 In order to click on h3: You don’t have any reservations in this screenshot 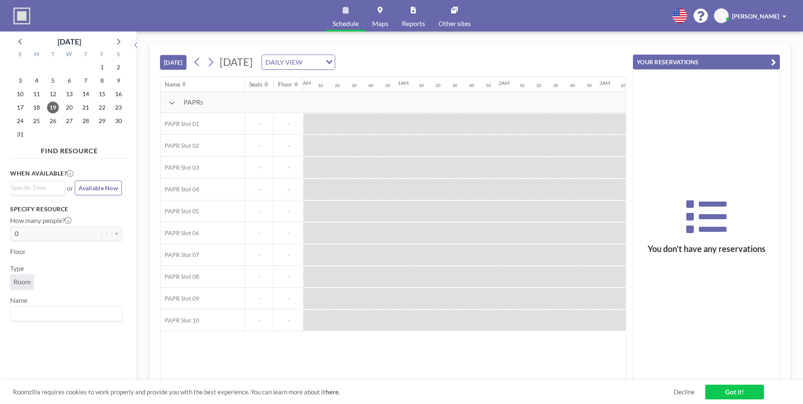, I will do `click(707, 249)`.